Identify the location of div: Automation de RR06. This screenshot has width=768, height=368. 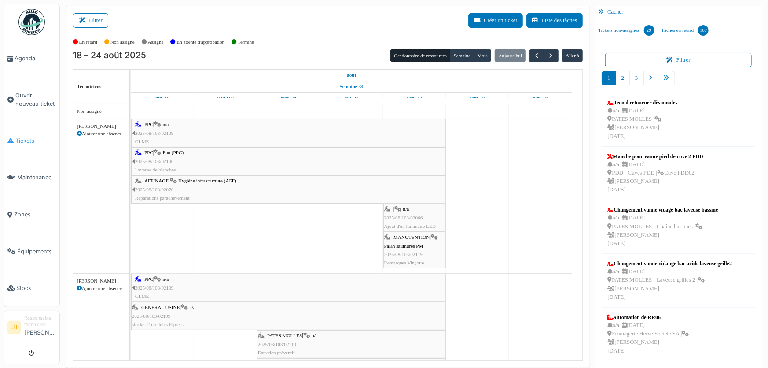
(648, 317).